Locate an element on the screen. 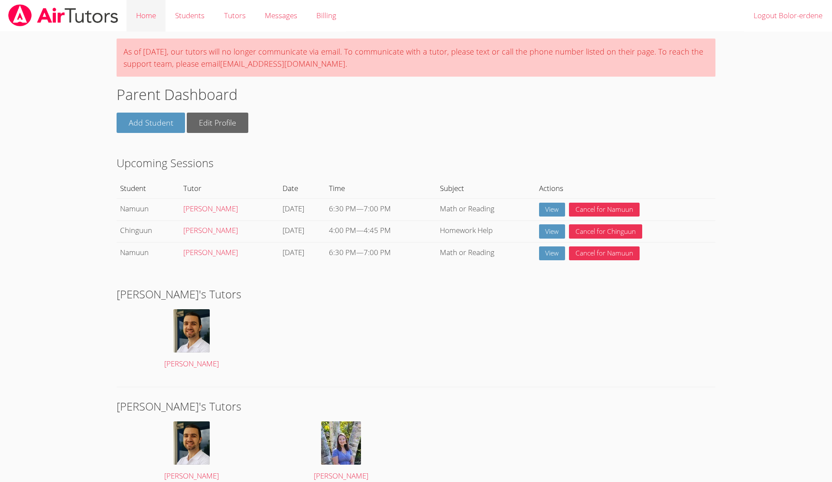  a: Add Student is located at coordinates (151, 123).